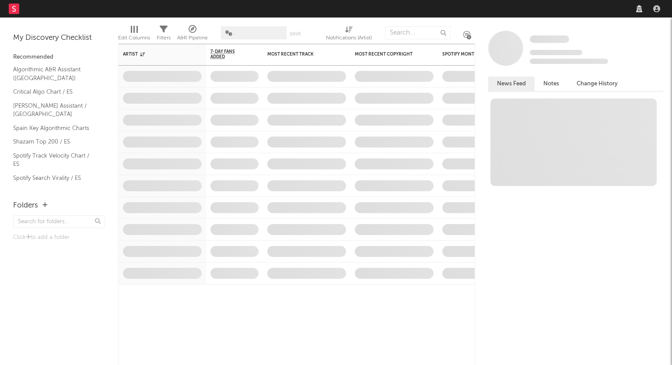  Describe the element at coordinates (295, 34) in the screenshot. I see `button: Save` at that location.